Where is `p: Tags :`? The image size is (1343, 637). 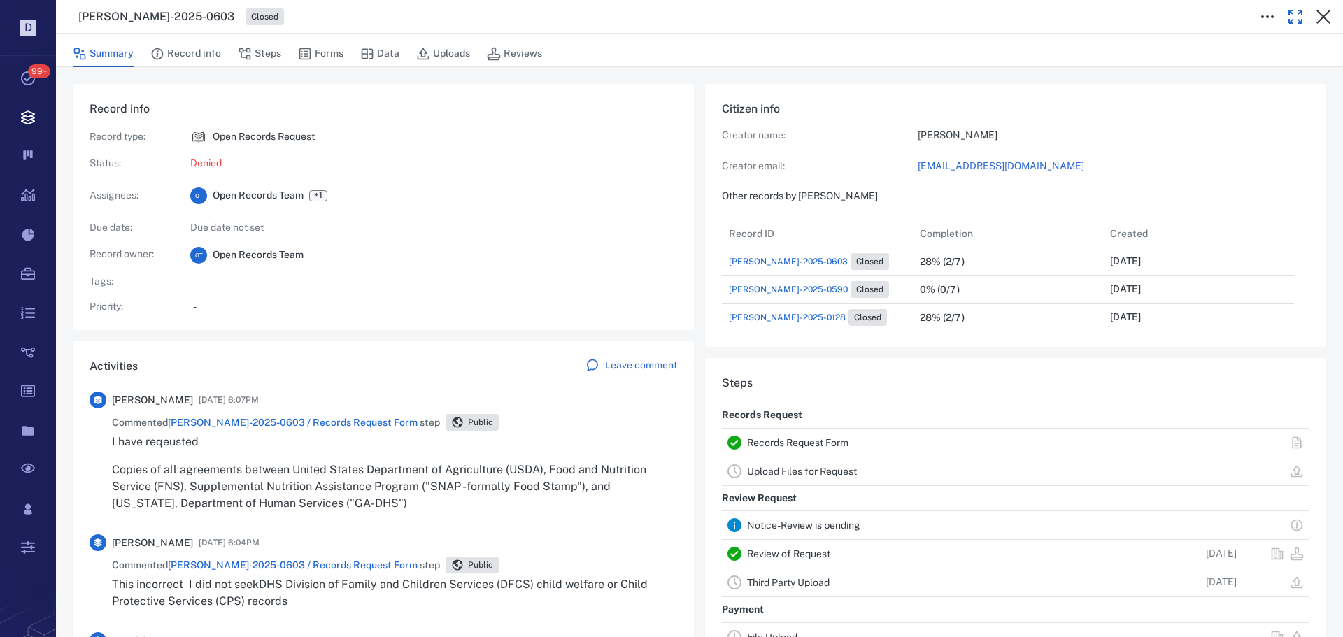 p: Tags : is located at coordinates (132, 282).